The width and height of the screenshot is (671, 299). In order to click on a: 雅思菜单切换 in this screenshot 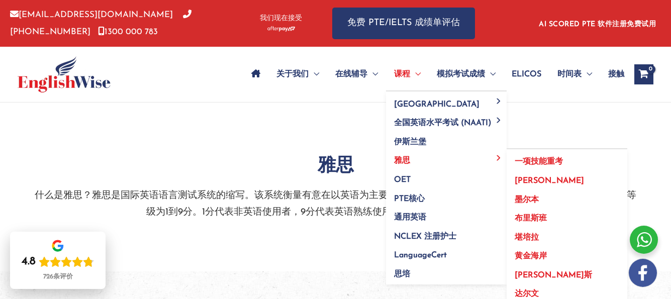, I will do `click(446, 158)`.